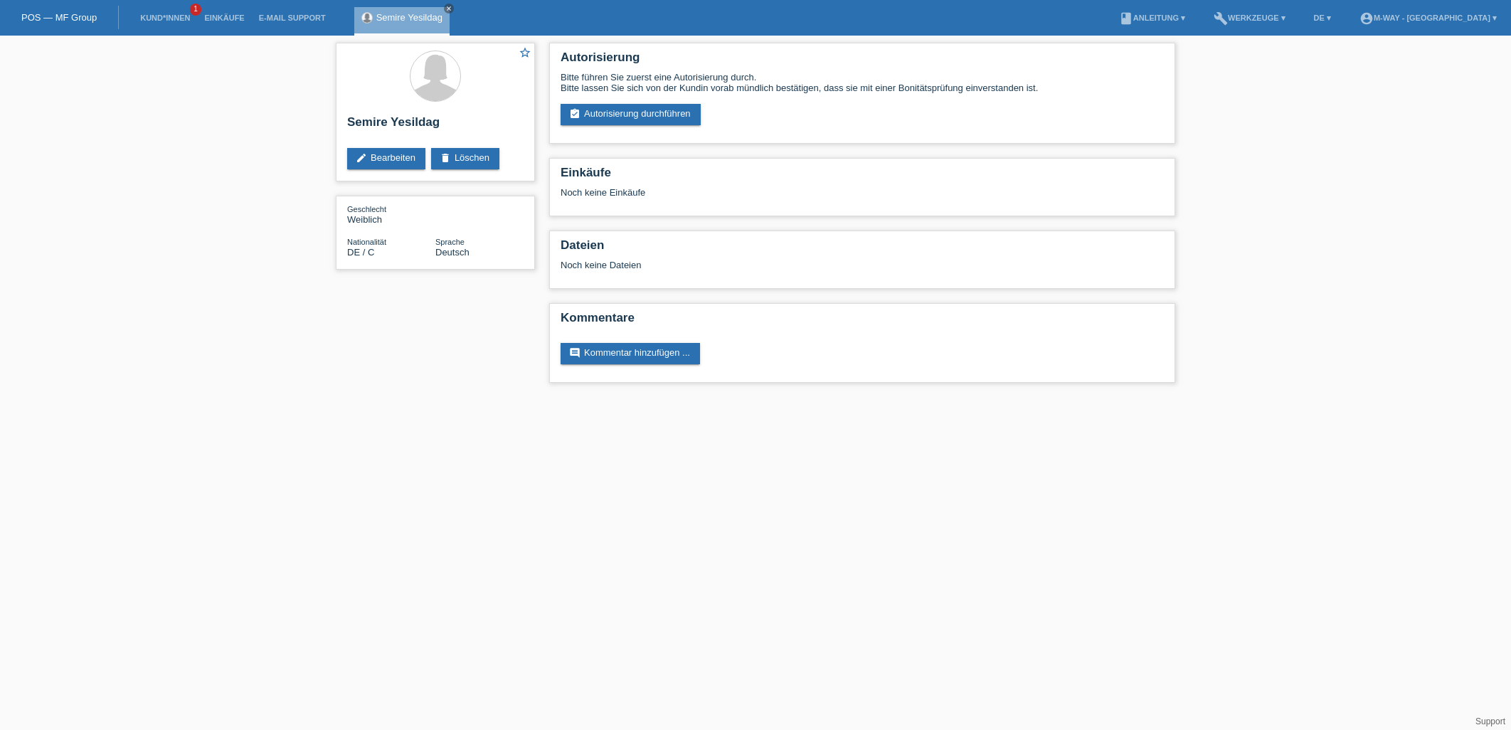 Image resolution: width=1511 pixels, height=730 pixels. Describe the element at coordinates (361, 252) in the screenshot. I see `span: Deutschland / C / 05.06.2017` at that location.